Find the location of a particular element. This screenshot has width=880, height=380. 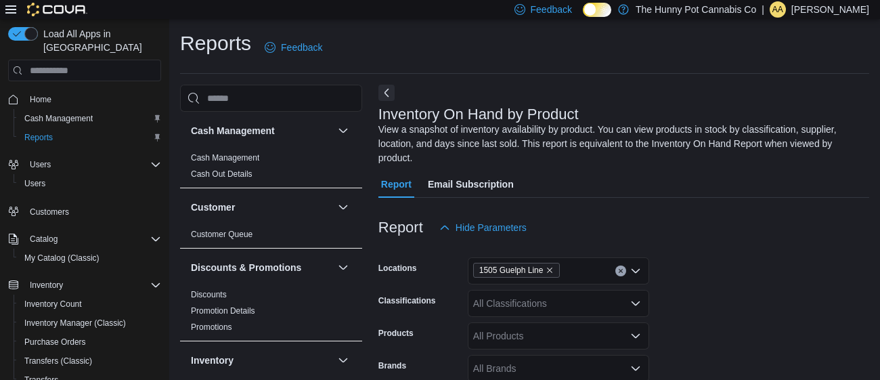

button: Customers is located at coordinates (85, 211).